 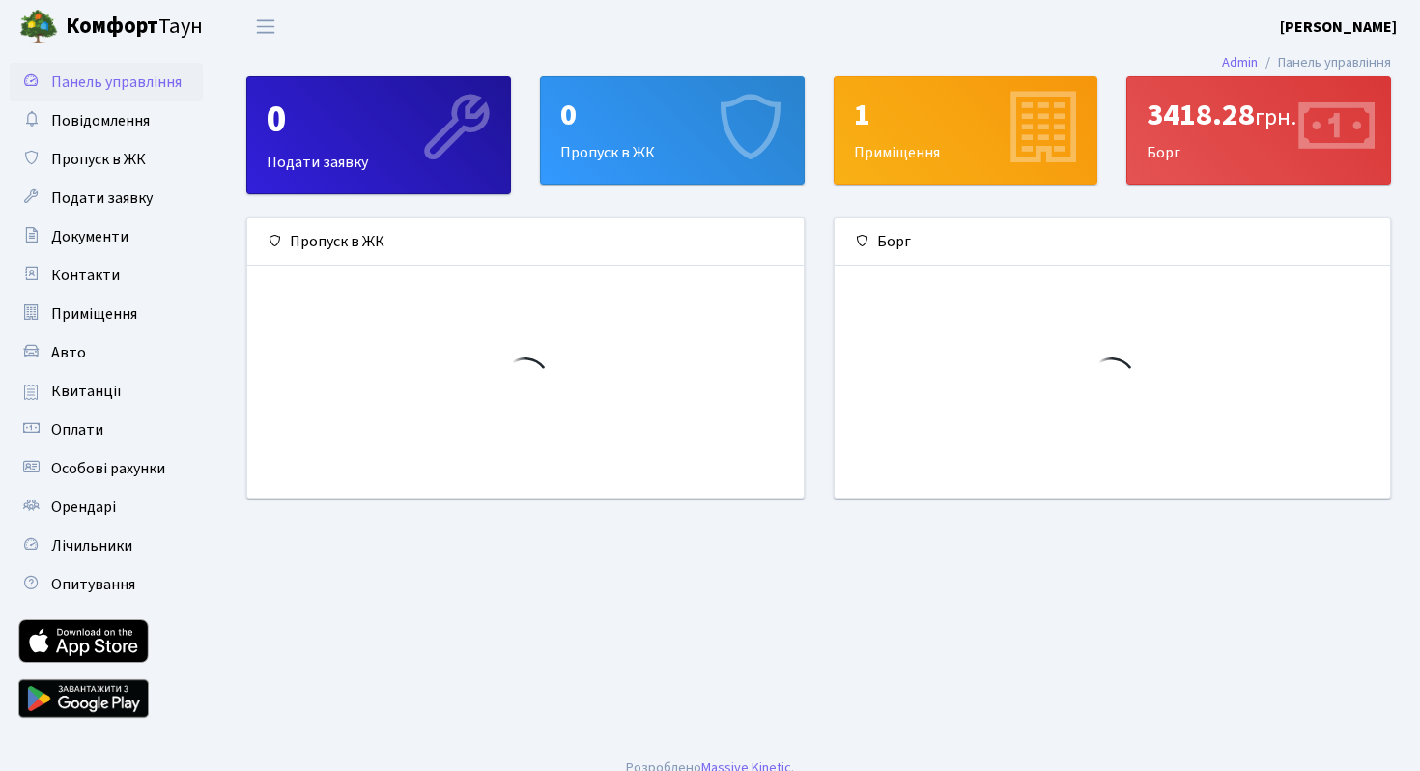 I want to click on a: Повідомлення, so click(x=106, y=121).